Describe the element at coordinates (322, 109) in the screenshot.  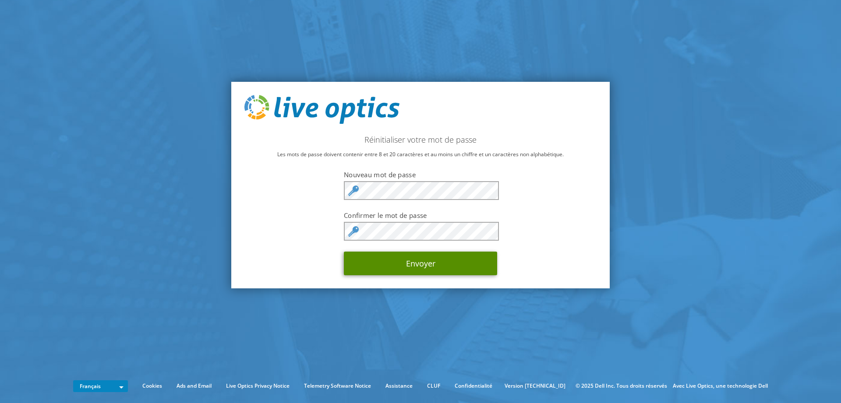
I see `img: live_optics_svg.svg` at that location.